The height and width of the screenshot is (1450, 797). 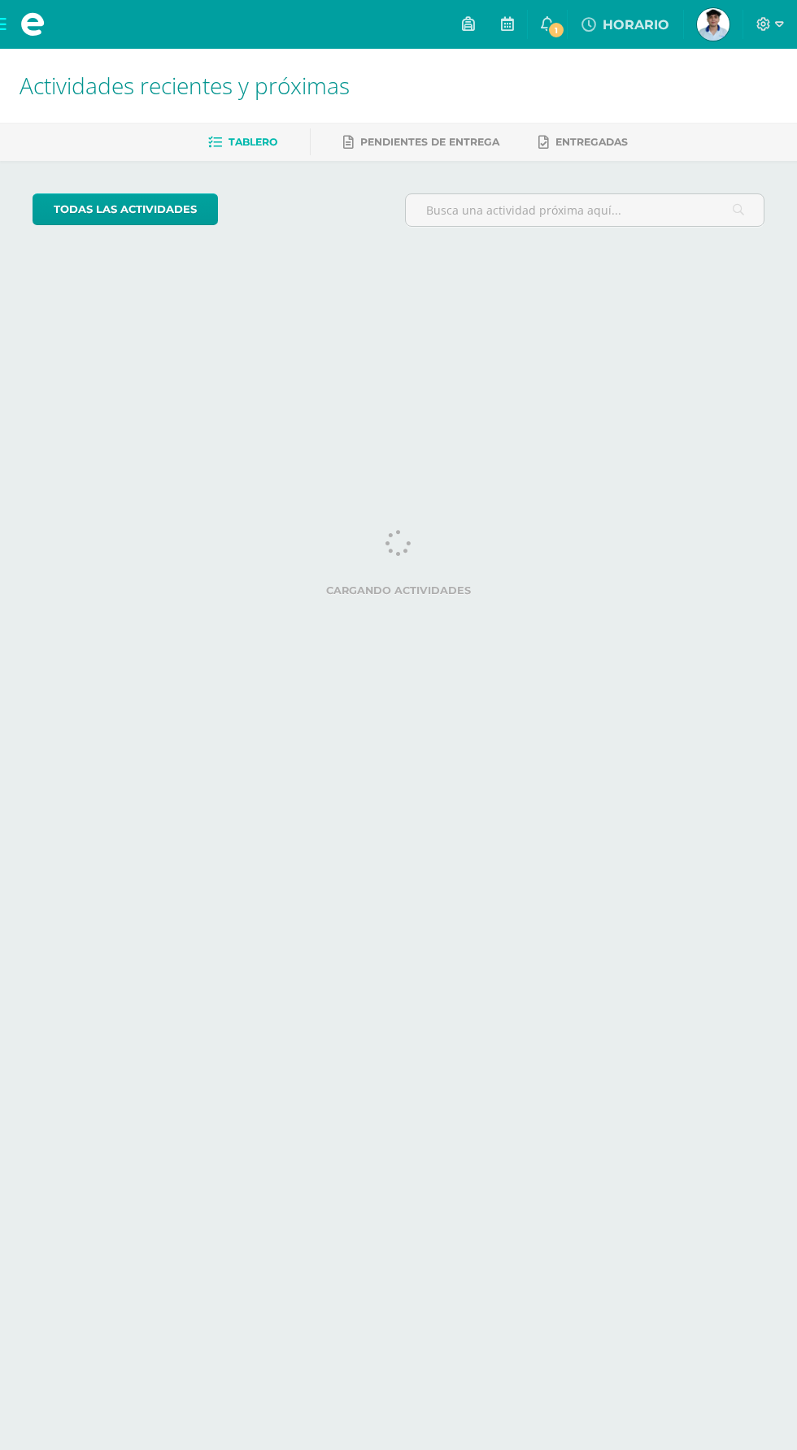 I want to click on input: Busca una actividad próxima aquí..., so click(x=584, y=210).